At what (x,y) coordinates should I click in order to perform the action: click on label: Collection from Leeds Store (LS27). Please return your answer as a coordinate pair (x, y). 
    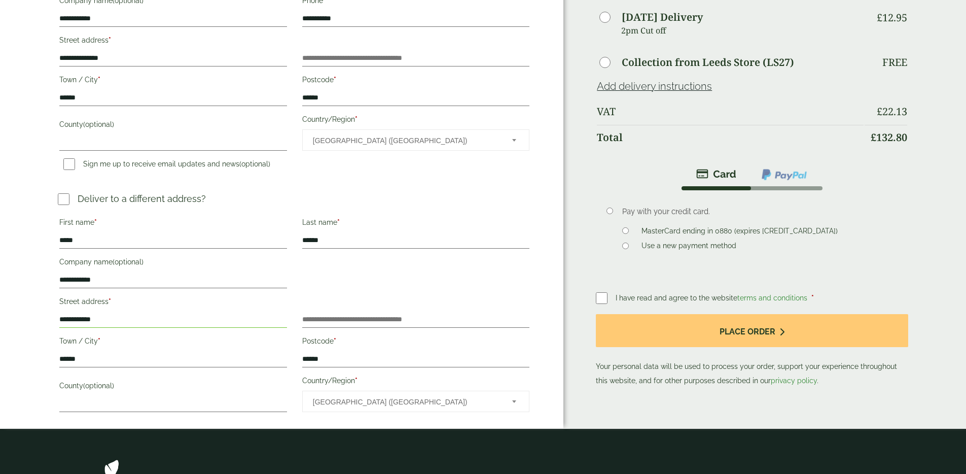
    Looking at the image, I should click on (708, 62).